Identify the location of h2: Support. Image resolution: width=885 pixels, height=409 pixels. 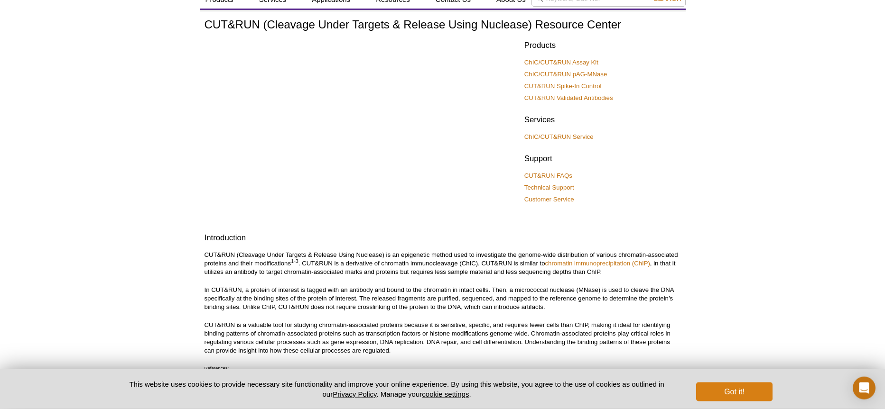
(602, 159).